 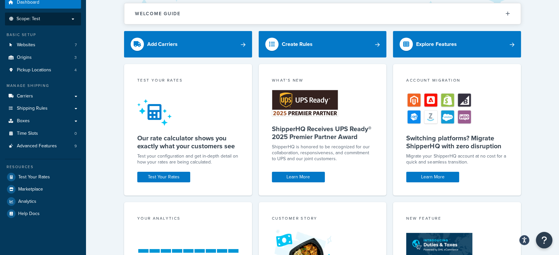 I want to click on span: Boxes, so click(x=23, y=121).